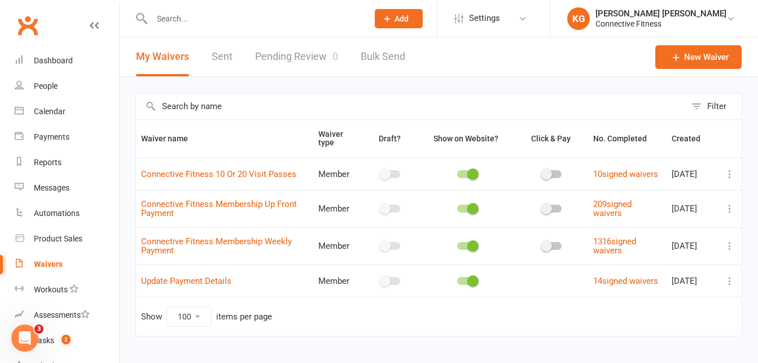 This screenshot has height=363, width=758. What do you see at coordinates (46, 86) in the screenshot?
I see `div: People` at bounding box center [46, 86].